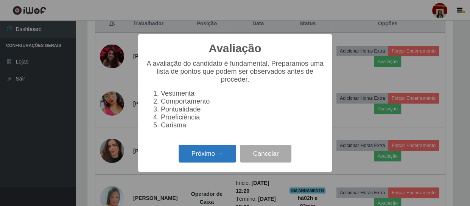 Image resolution: width=470 pixels, height=206 pixels. What do you see at coordinates (207, 153) in the screenshot?
I see `button: Próximo →` at bounding box center [207, 153].